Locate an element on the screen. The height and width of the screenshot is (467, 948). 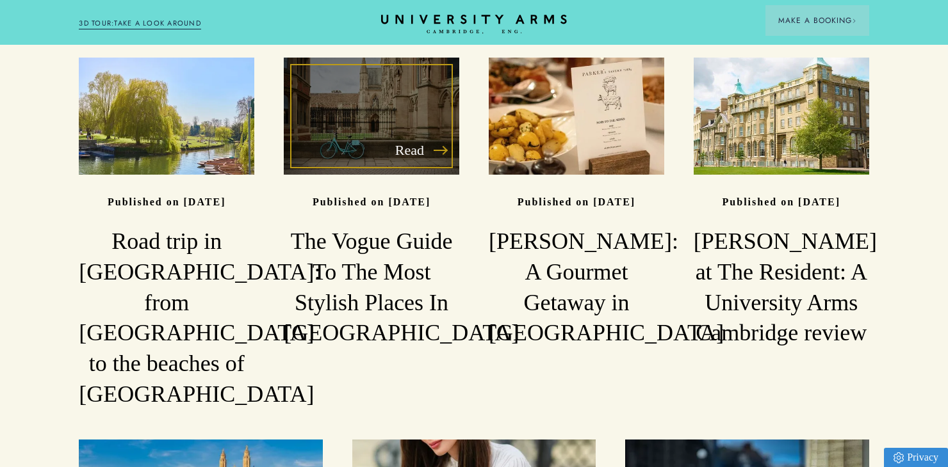
a: Privacy is located at coordinates (916, 458).